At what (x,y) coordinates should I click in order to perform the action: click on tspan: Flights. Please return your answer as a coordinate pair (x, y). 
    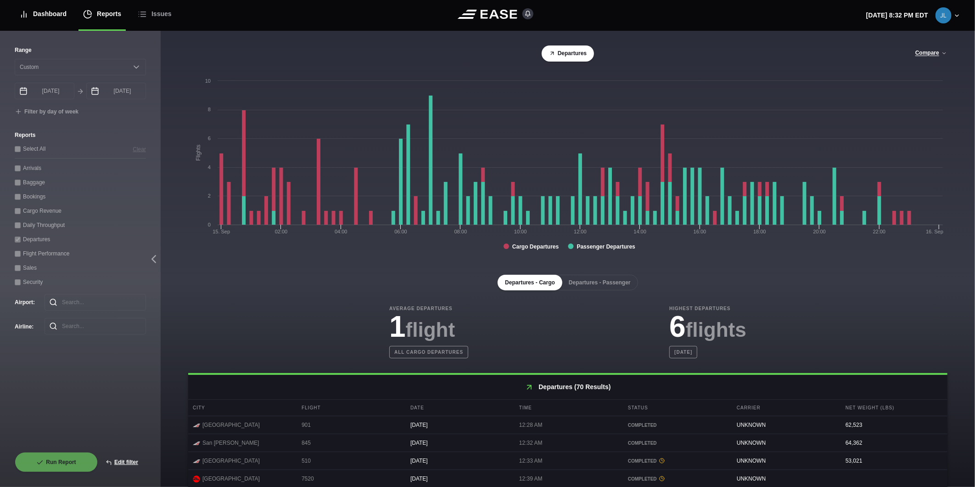
    Looking at the image, I should click on (198, 152).